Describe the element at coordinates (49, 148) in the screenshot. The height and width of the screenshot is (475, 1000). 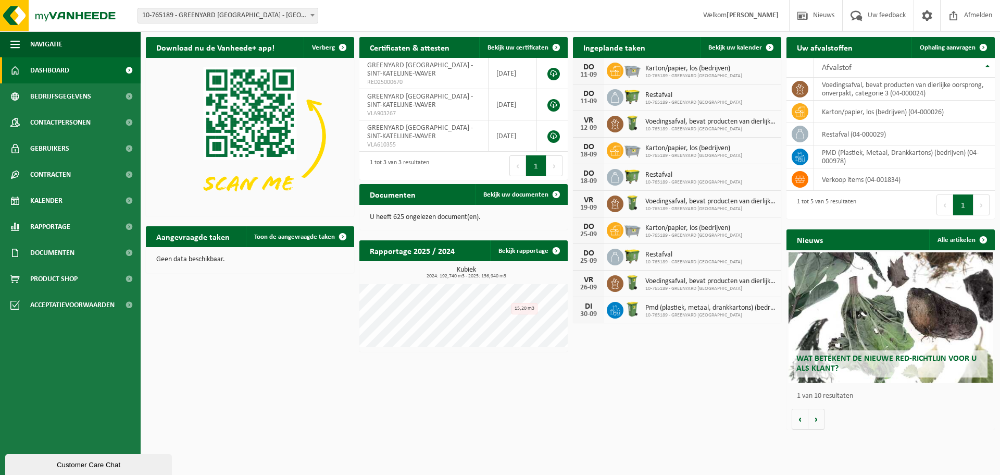
I see `span: Gebruikers` at that location.